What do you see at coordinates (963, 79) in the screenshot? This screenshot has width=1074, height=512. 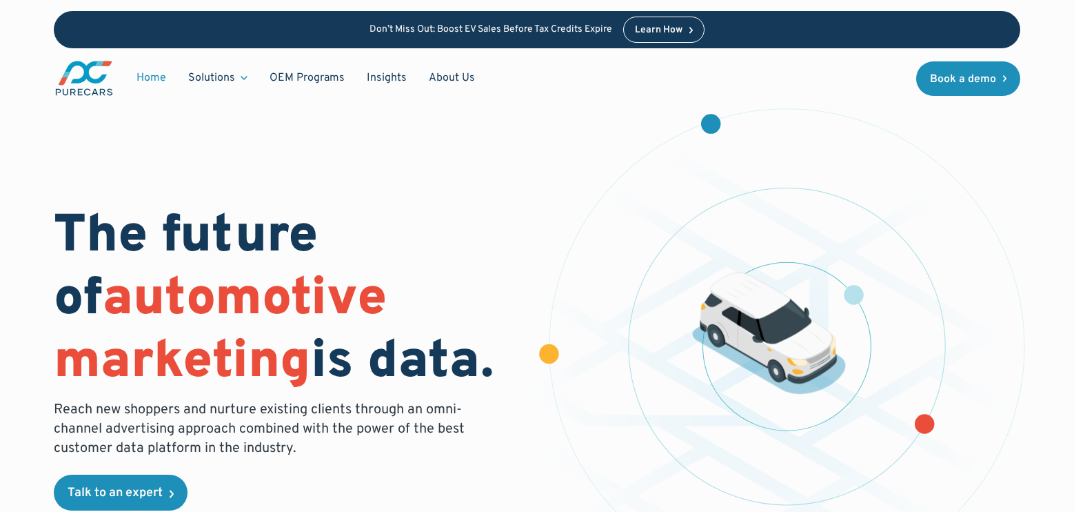 I see `div: Book a demo` at bounding box center [963, 79].